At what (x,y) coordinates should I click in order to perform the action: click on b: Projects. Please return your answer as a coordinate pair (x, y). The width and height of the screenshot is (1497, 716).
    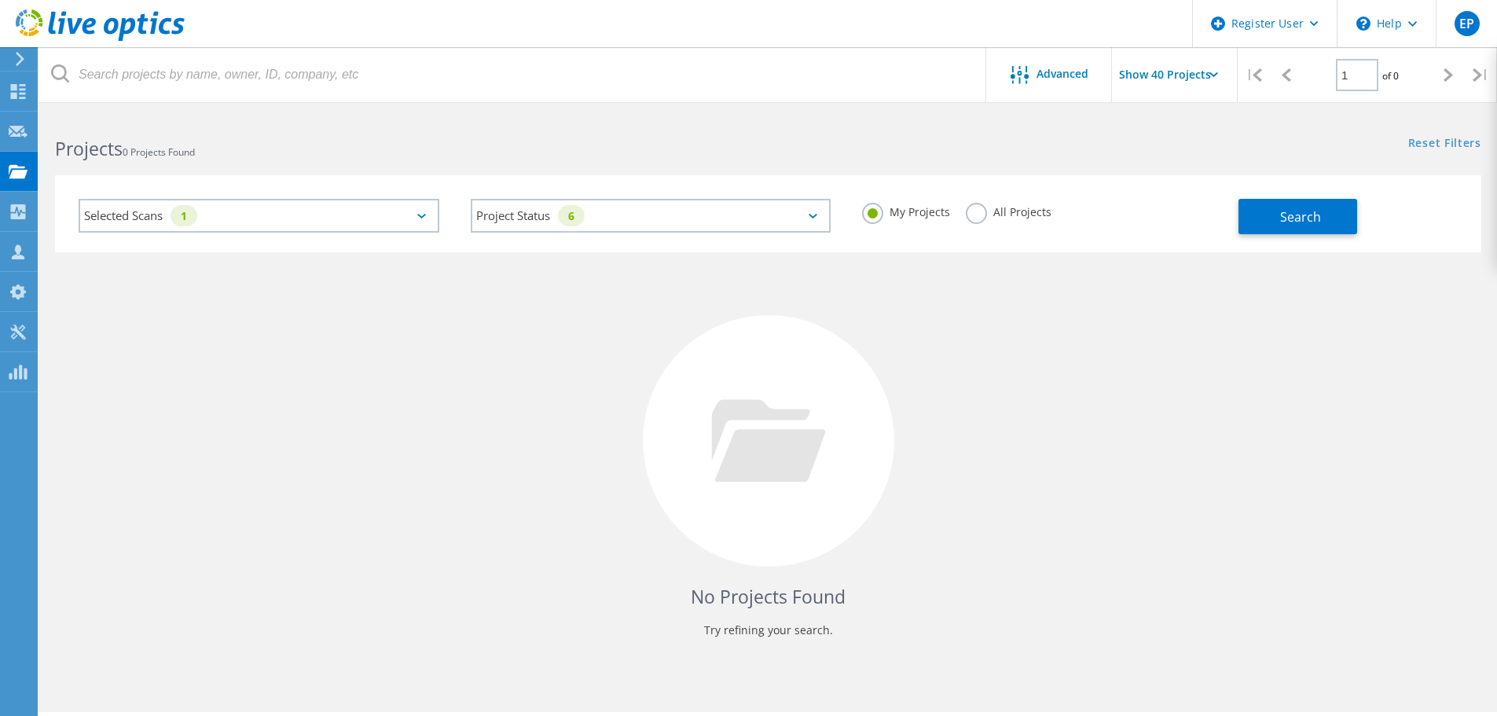
    Looking at the image, I should click on (89, 149).